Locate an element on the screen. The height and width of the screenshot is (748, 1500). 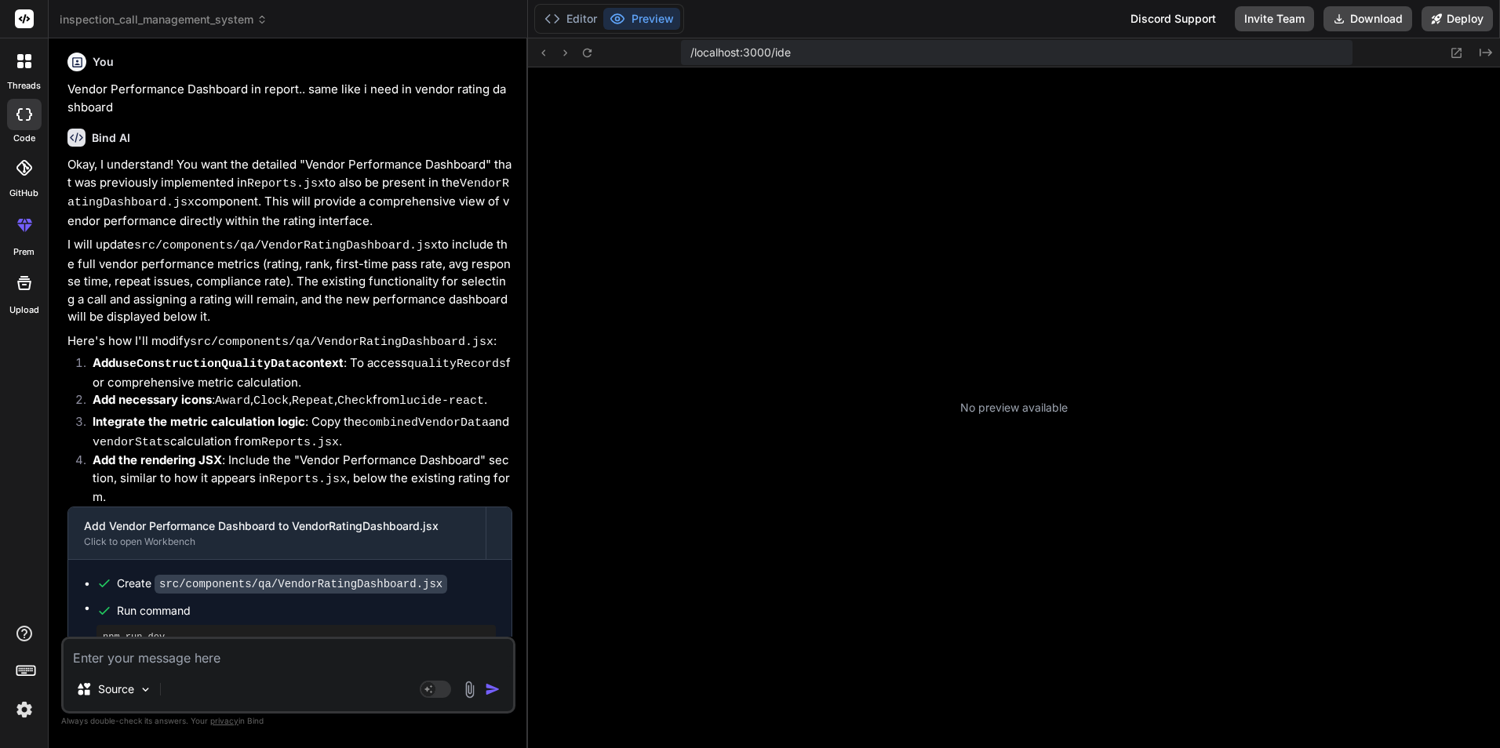
p: Here's how I'll modify : is located at coordinates (289, 342).